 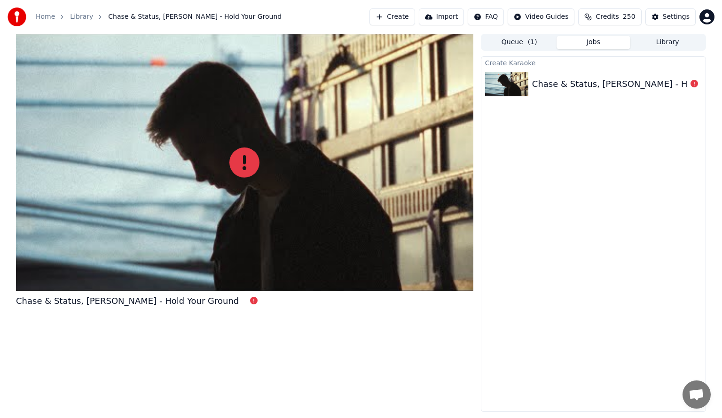 I want to click on nav: breadcrumb, so click(x=158, y=17).